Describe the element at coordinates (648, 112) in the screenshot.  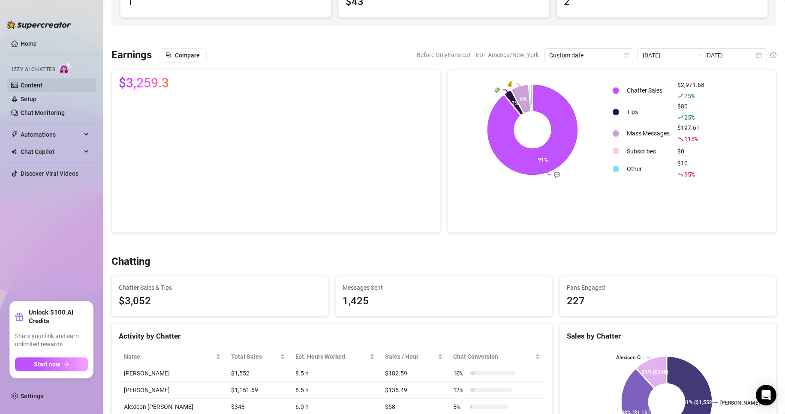
I see `td: Tips` at that location.